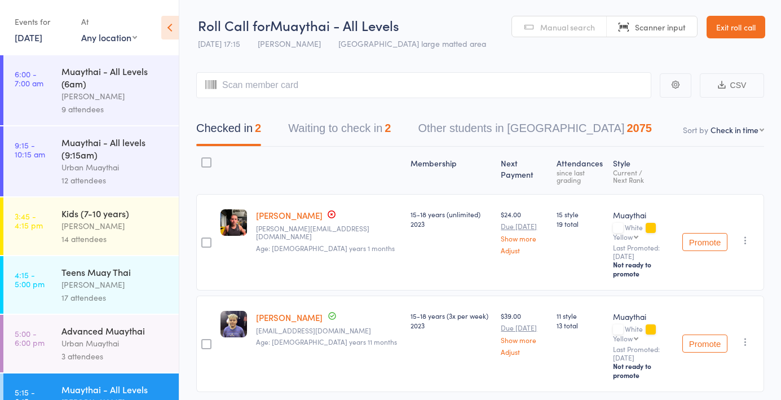  Describe the element at coordinates (91, 161) in the screenshot. I see `a: 9:15 -10:15 amMuaythai - All levels (9:15am)Urban Muaythai12 attendees` at that location.